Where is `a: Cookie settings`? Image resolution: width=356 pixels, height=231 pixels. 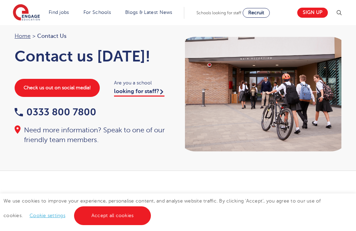
a: Cookie settings is located at coordinates (47, 215).